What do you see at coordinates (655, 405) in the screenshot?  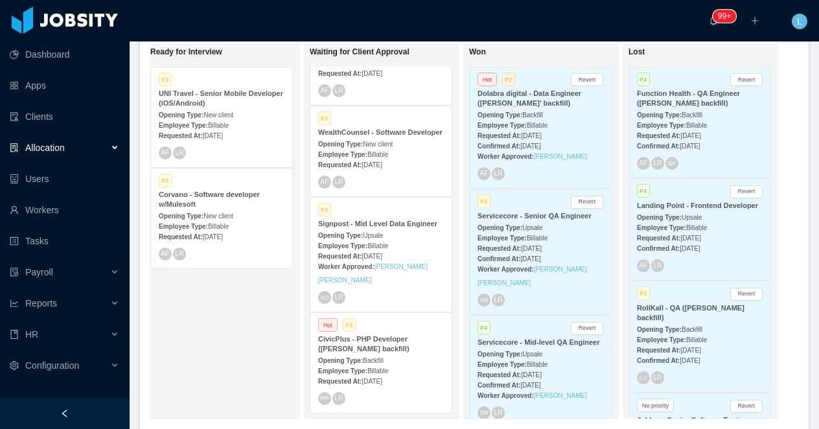 I see `span: No priority` at bounding box center [655, 405].